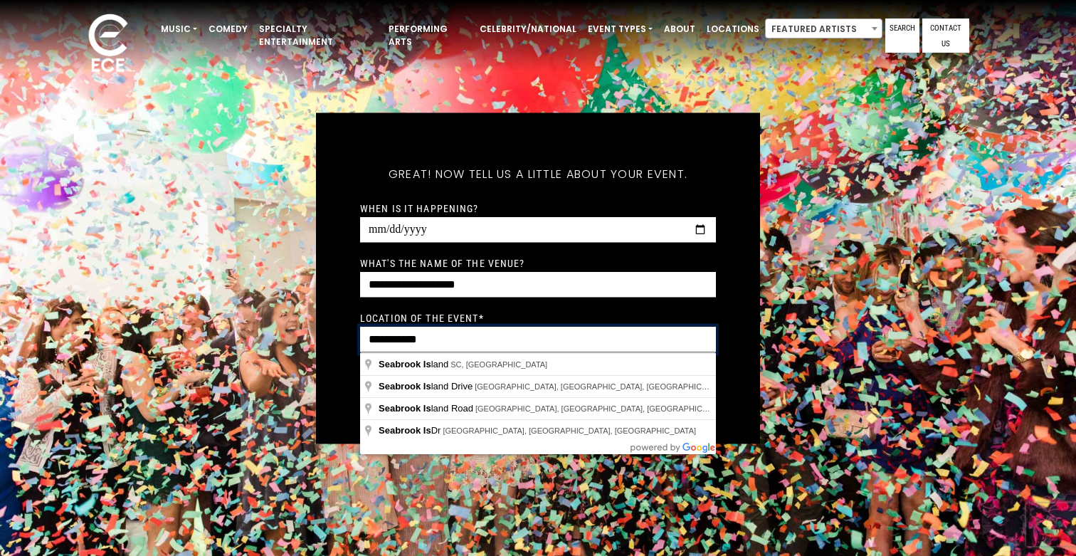  I want to click on span: land, so click(414, 364).